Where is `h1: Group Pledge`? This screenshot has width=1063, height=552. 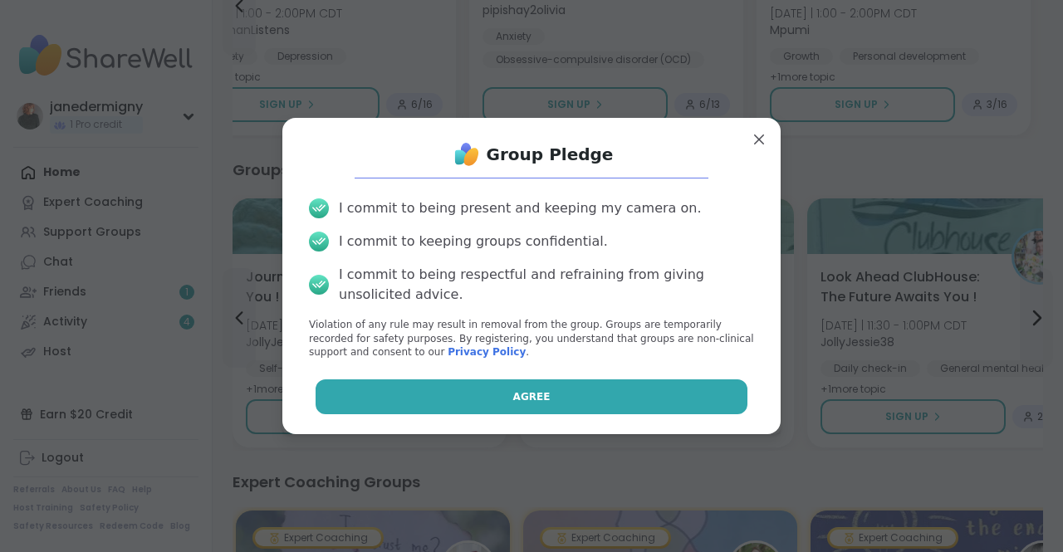 h1: Group Pledge is located at coordinates (550, 154).